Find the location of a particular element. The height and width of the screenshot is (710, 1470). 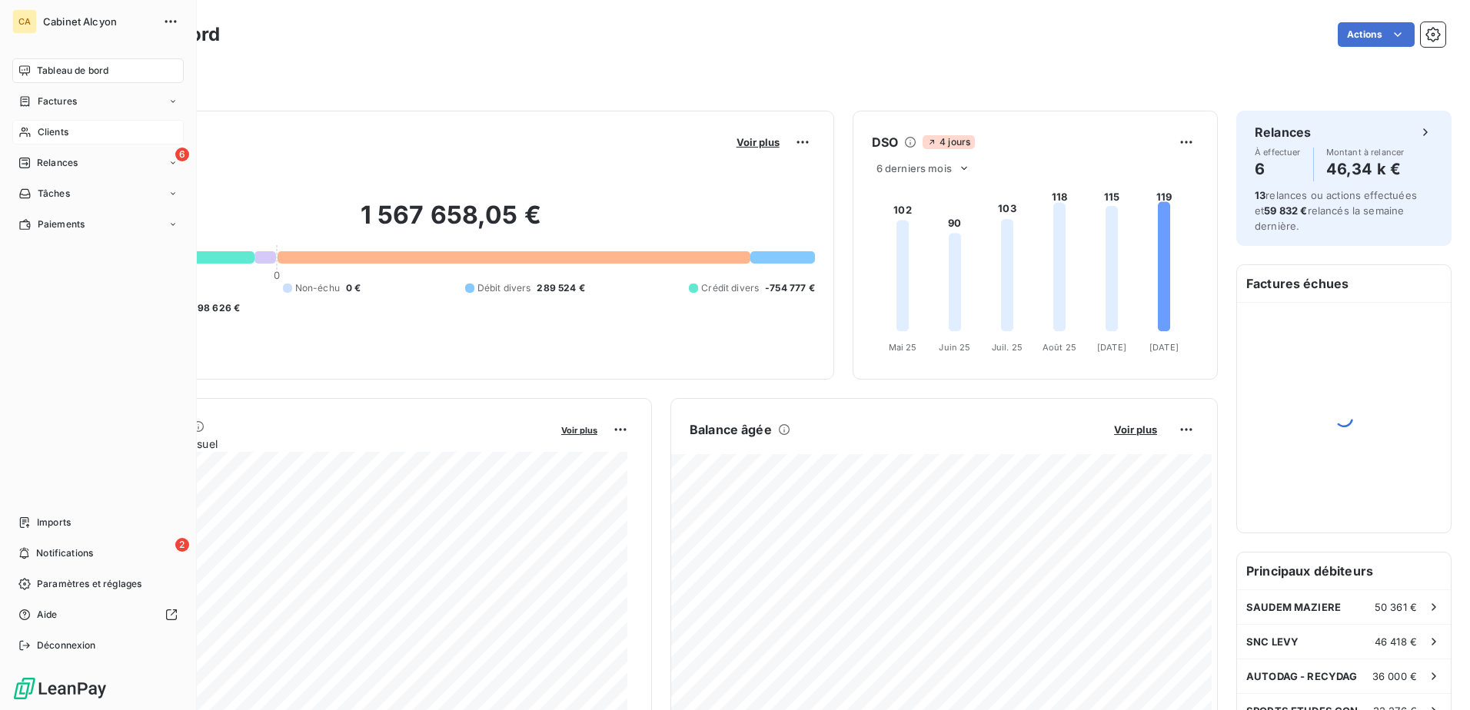

tspan: Mai 25 is located at coordinates (902, 348).